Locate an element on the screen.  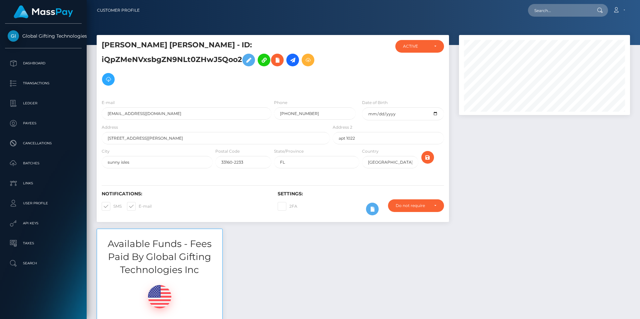
label: Address 2 is located at coordinates (342, 127).